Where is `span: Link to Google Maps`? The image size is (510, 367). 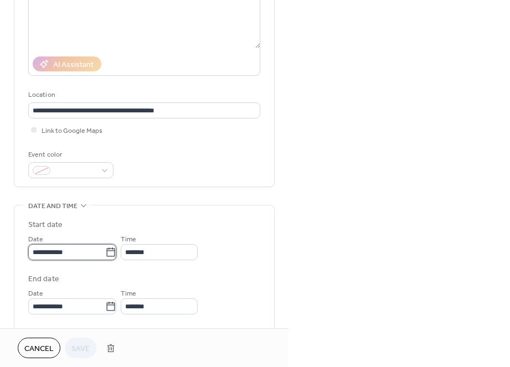
span: Link to Google Maps is located at coordinates (72, 131).